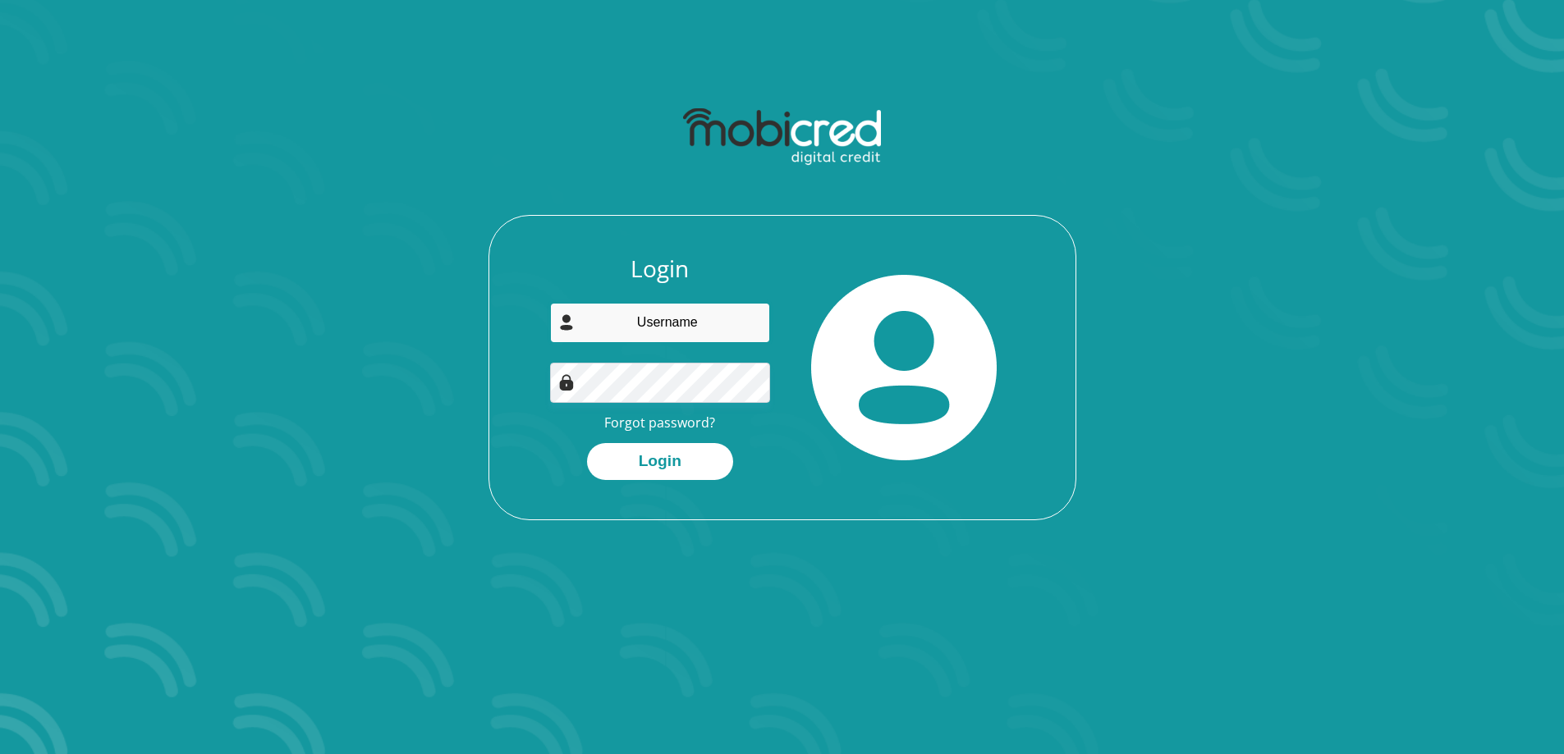  What do you see at coordinates (781, 137) in the screenshot?
I see `img: mobicred logo` at bounding box center [781, 137].